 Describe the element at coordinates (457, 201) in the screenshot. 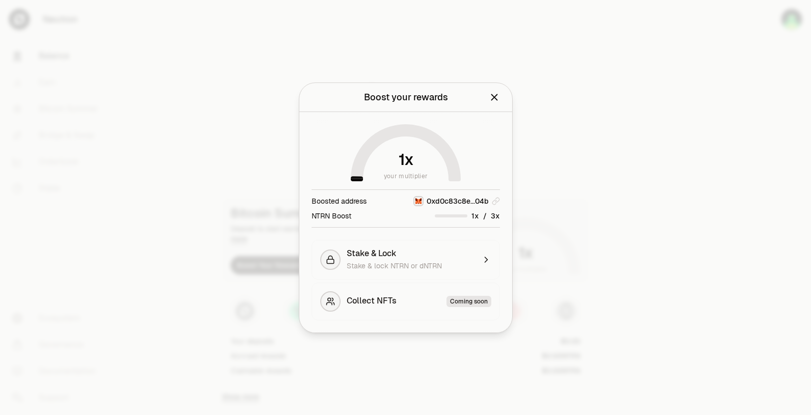

I see `button: MetaMask0xd0c83c8e...04b` at that location.